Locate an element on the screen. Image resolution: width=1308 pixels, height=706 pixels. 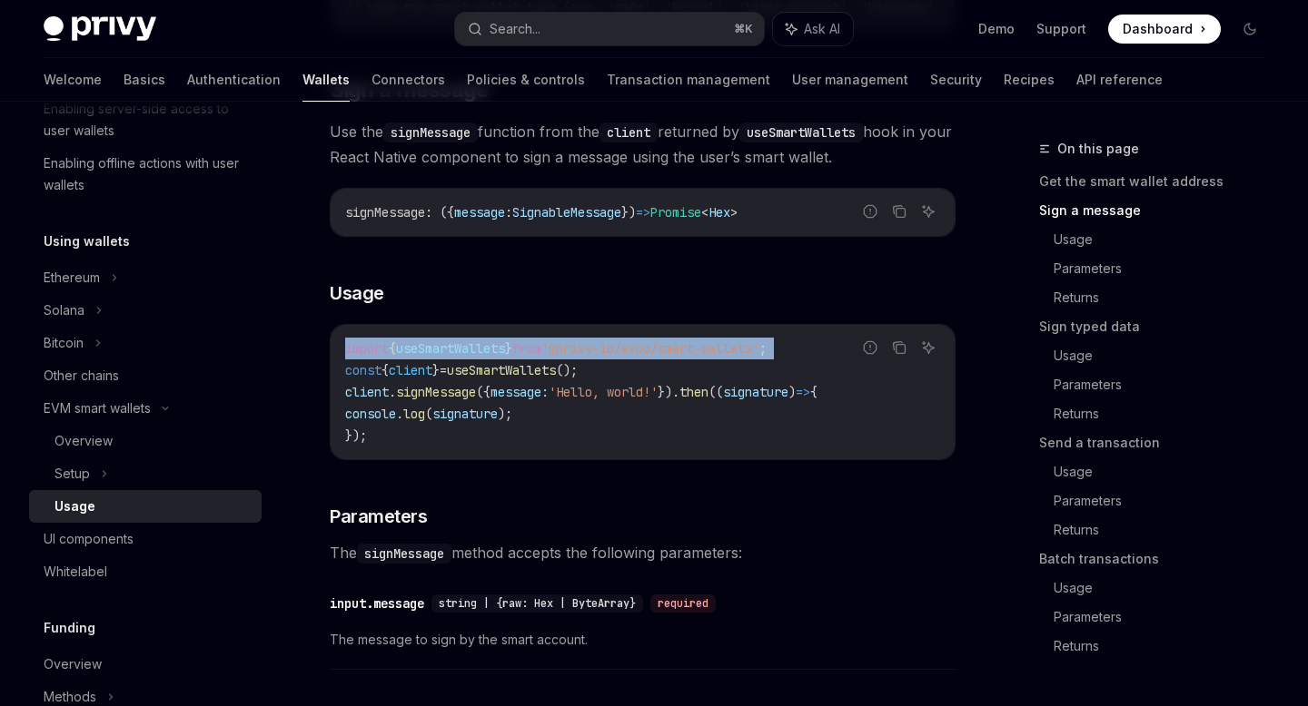
a: Demo is located at coordinates (996, 29).